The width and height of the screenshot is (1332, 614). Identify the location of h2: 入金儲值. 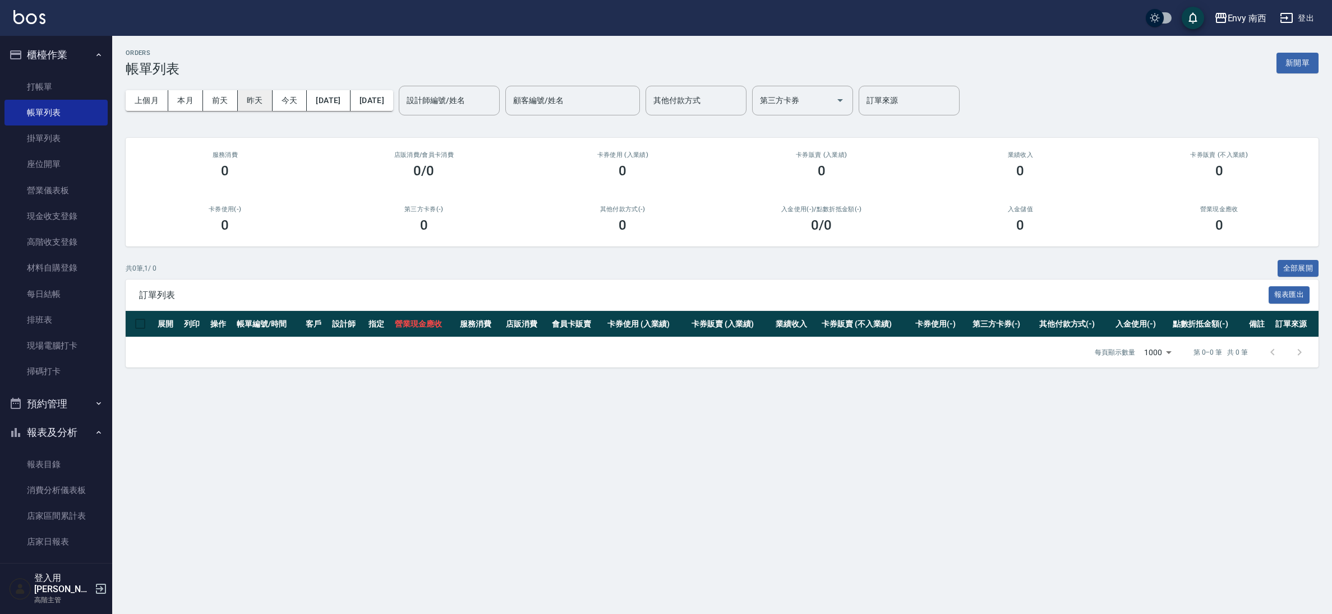
(1020, 209).